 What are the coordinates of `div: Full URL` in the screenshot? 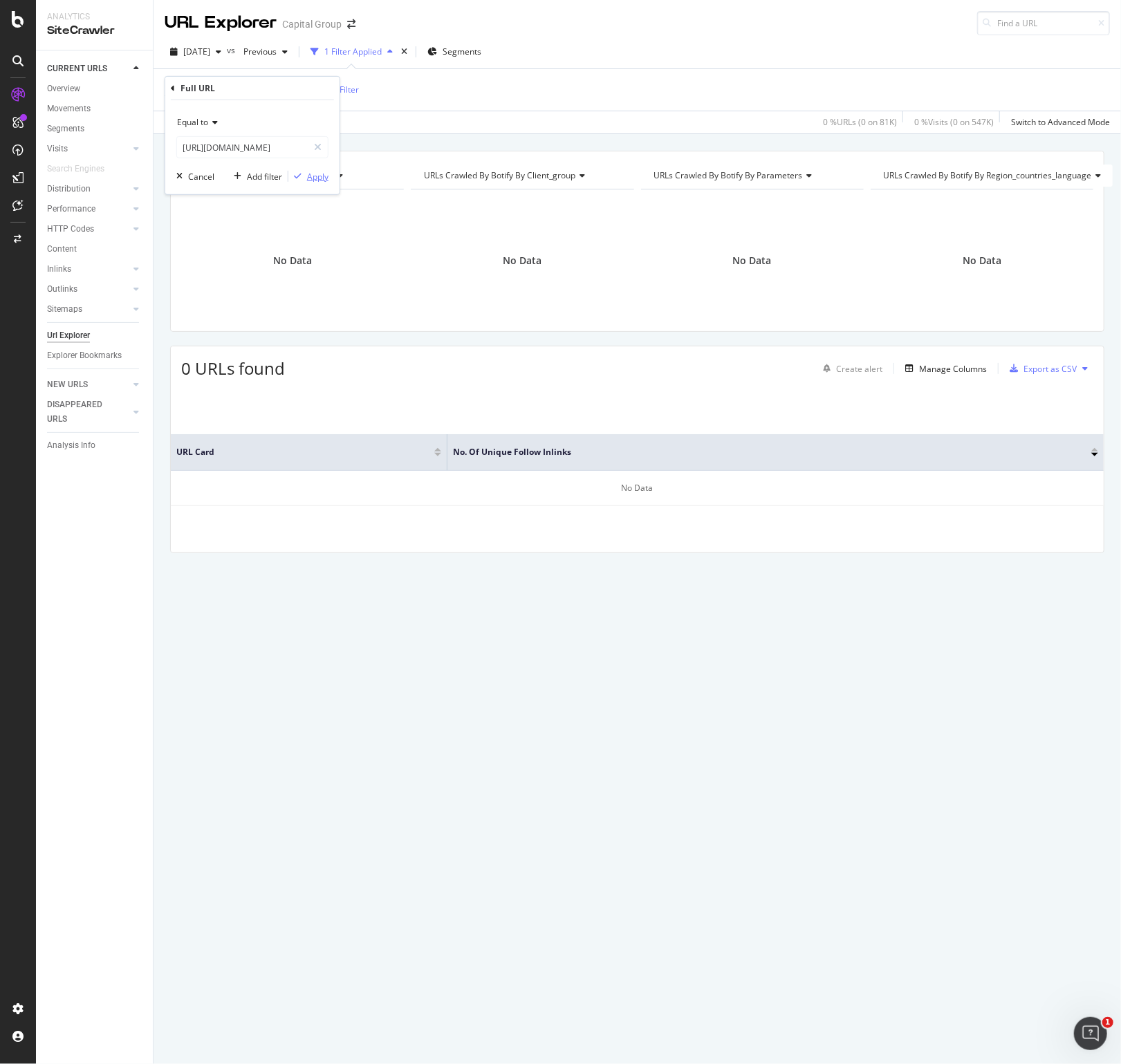 It's located at (198, 88).